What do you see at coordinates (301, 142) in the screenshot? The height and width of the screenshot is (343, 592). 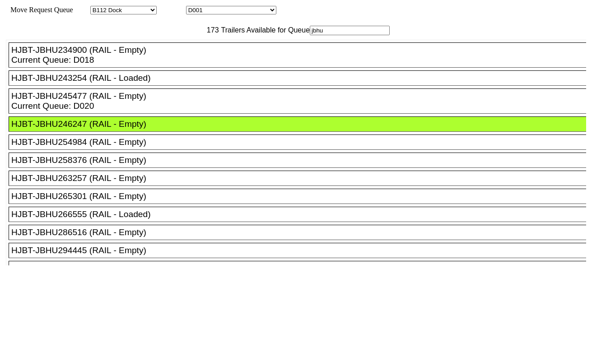 I see `div: HJBT-JBHU254984 (RAIL - Empty)` at bounding box center [301, 142].